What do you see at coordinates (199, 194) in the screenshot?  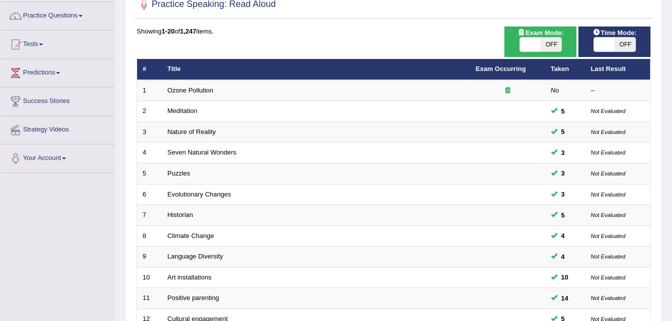 I see `a: Evolutionary Changes` at bounding box center [199, 194].